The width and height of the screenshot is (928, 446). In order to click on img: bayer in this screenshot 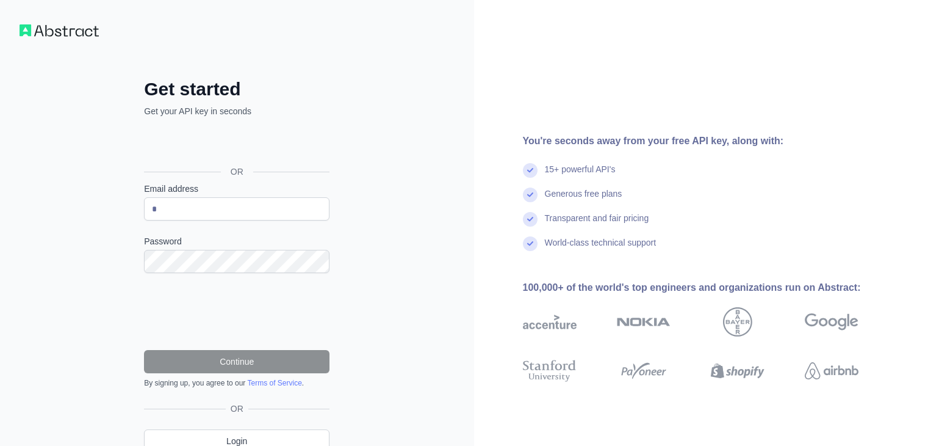, I will do `click(738, 322)`.